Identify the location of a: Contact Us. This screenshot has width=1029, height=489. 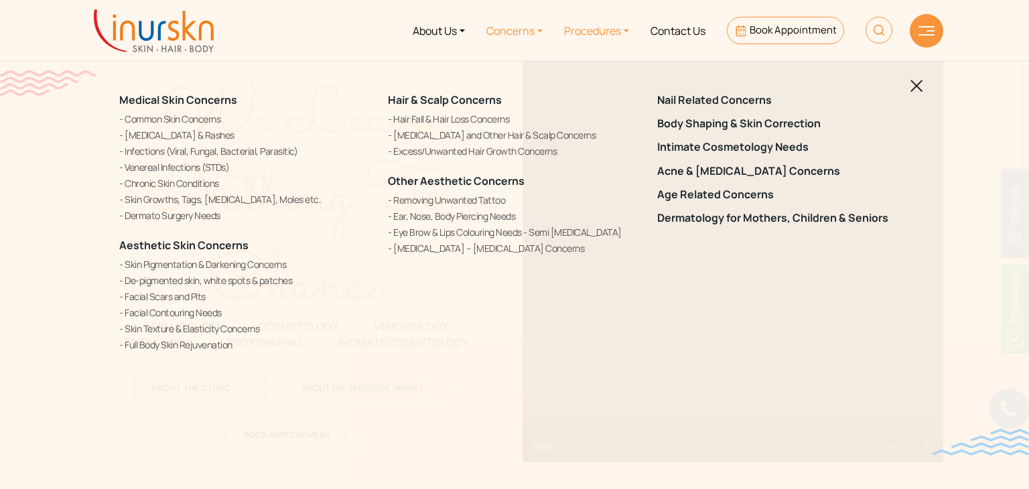
(678, 30).